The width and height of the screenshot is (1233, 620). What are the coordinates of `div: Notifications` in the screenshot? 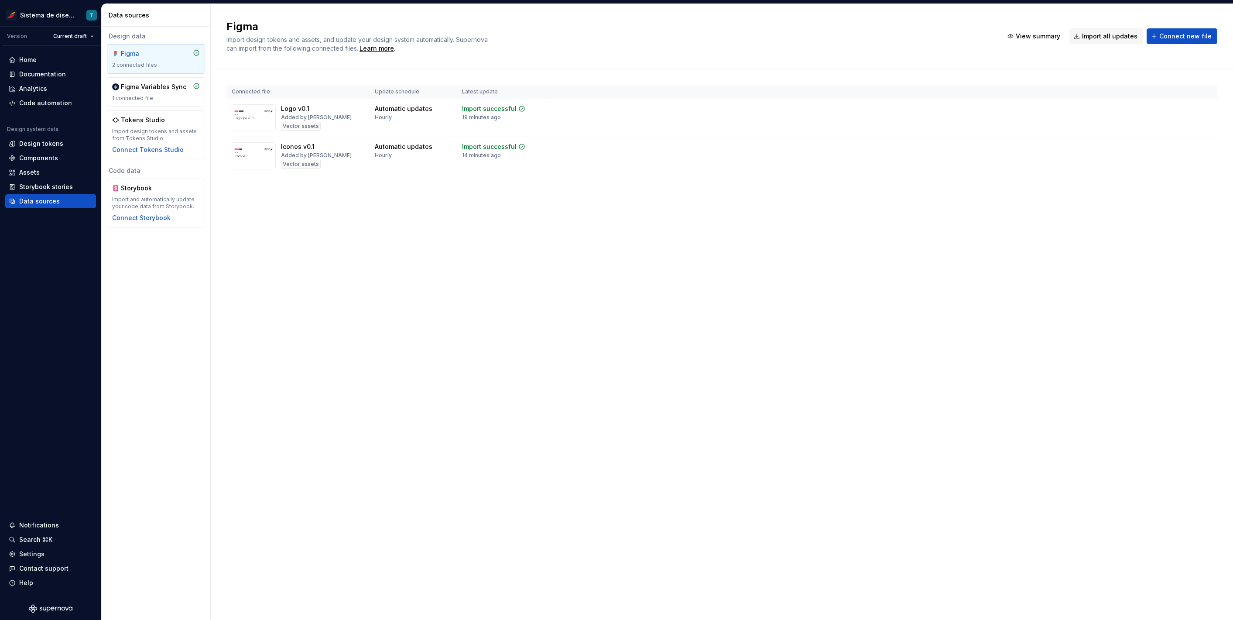 It's located at (39, 525).